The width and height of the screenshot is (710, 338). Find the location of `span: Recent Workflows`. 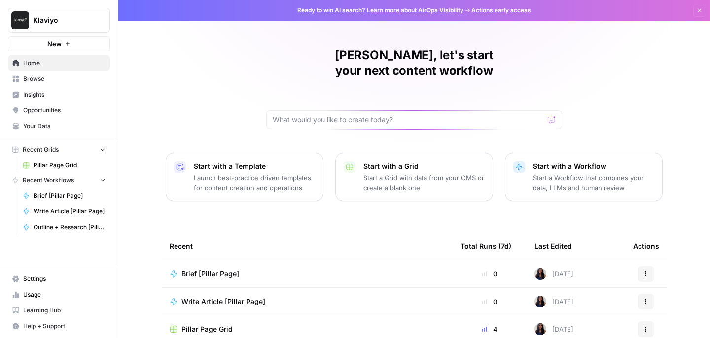

span: Recent Workflows is located at coordinates (48, 180).